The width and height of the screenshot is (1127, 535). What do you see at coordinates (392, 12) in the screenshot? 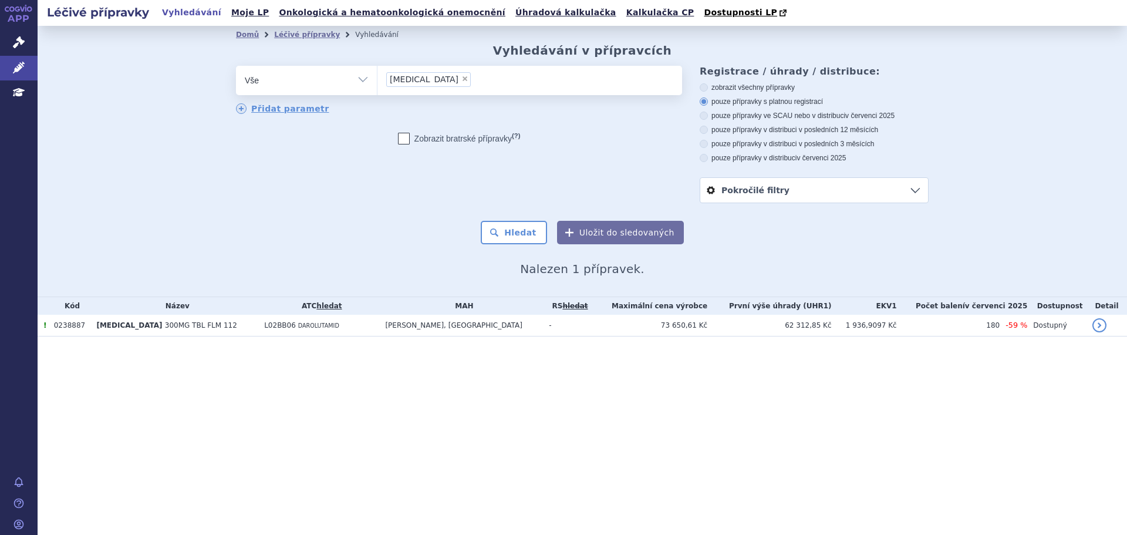
I see `a: Onkologická a hematoonkologická onemocnění` at bounding box center [392, 12].